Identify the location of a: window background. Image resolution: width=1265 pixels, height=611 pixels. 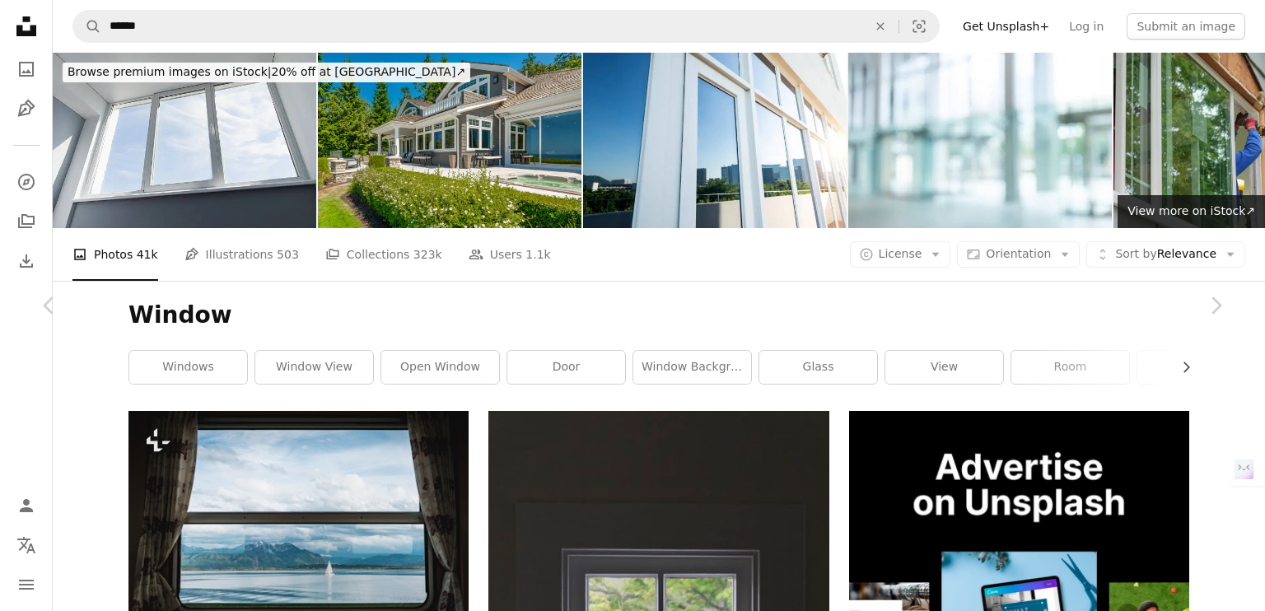
(692, 367).